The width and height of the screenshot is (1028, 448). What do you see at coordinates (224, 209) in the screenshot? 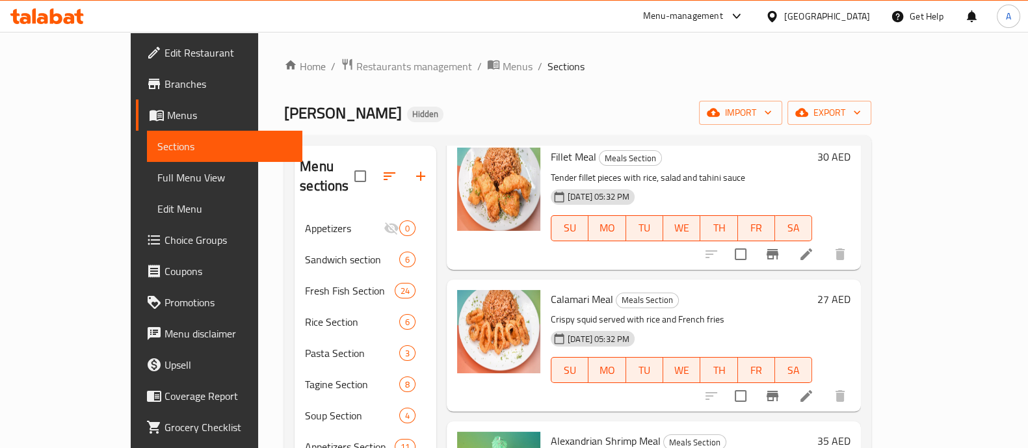
I see `a: Edit Menu` at bounding box center [224, 209].